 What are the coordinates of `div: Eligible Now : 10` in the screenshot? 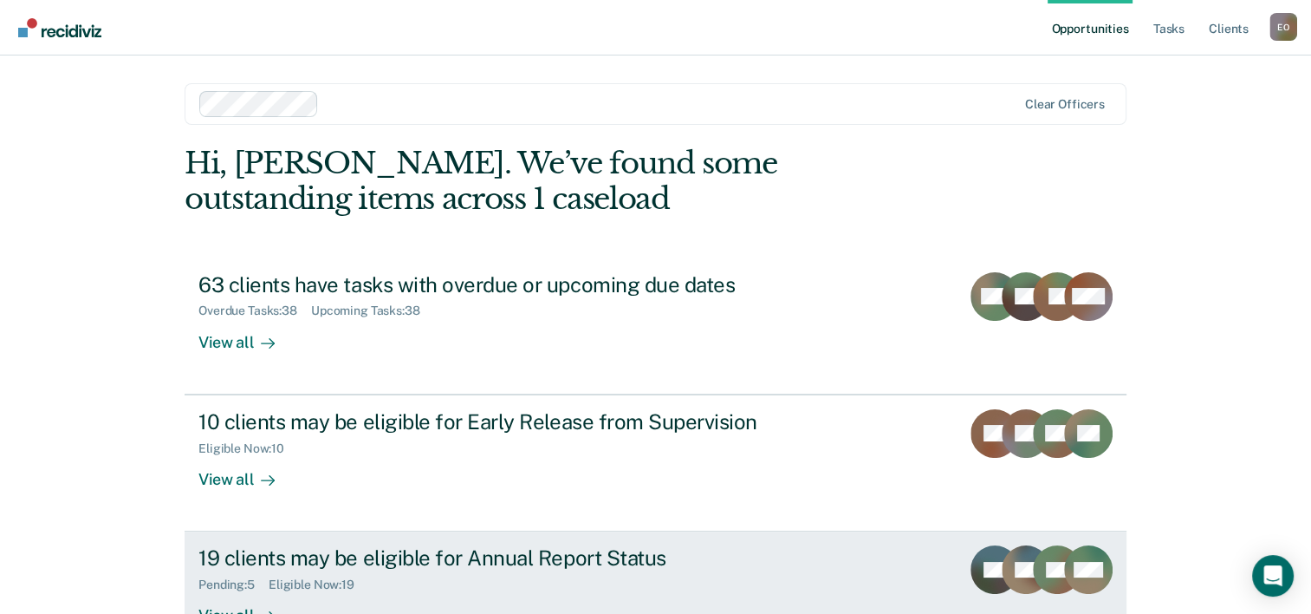 It's located at (248, 448).